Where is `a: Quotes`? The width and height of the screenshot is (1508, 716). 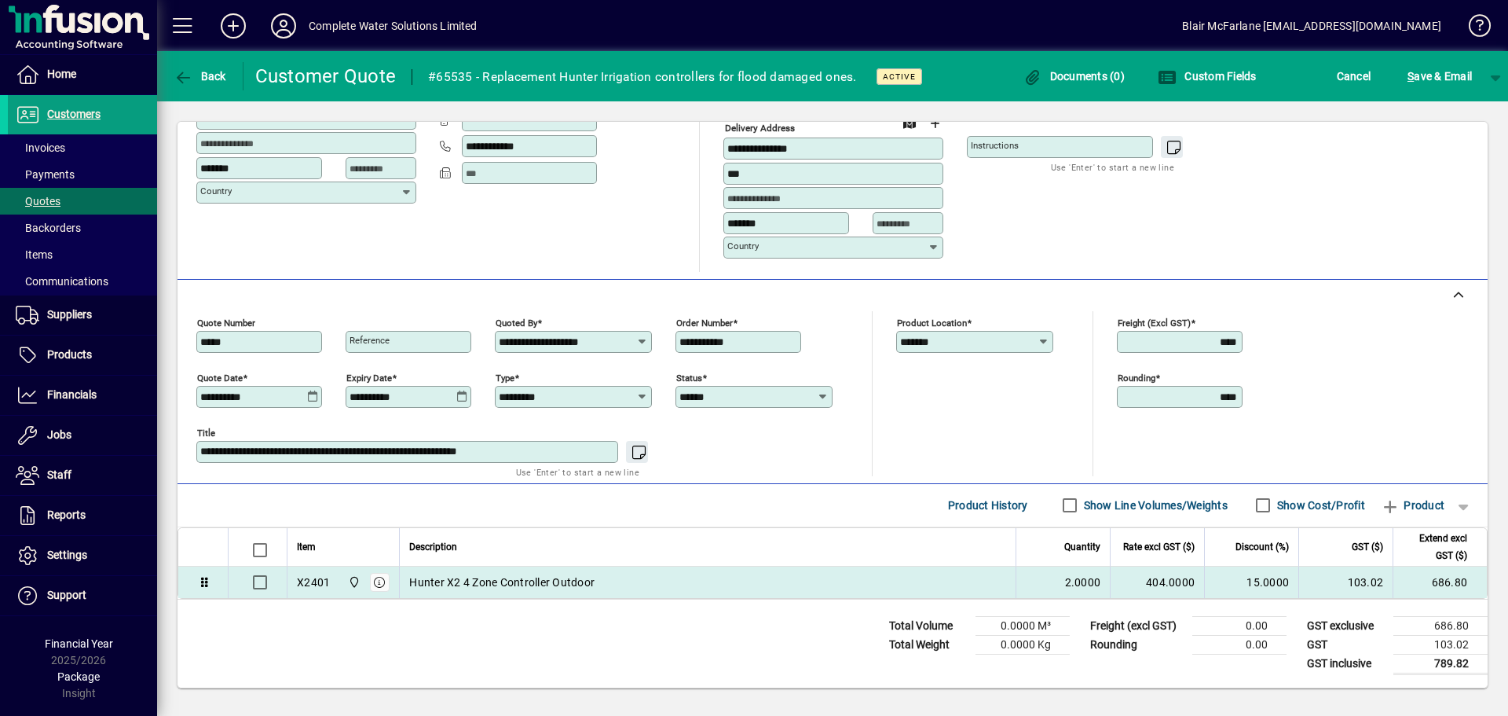 a: Quotes is located at coordinates (82, 201).